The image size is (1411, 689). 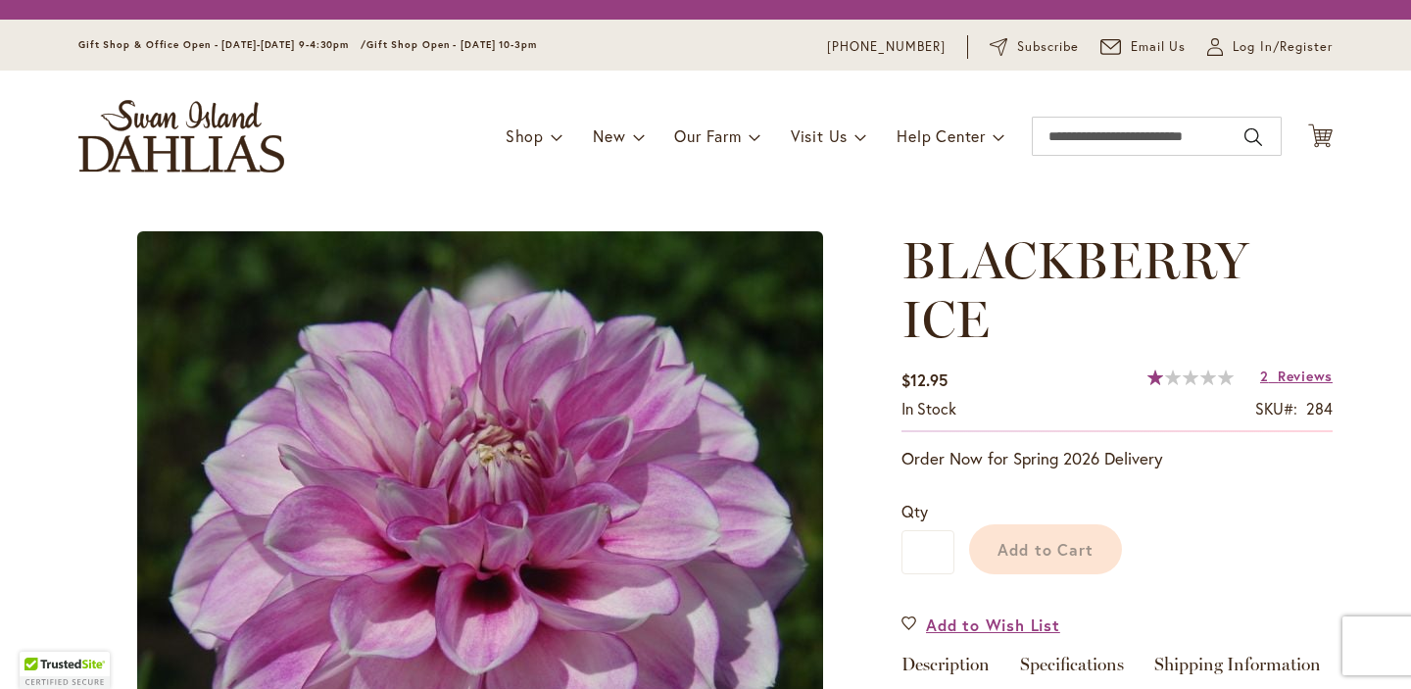 What do you see at coordinates (524, 135) in the screenshot?
I see `span: Shop` at bounding box center [524, 135].